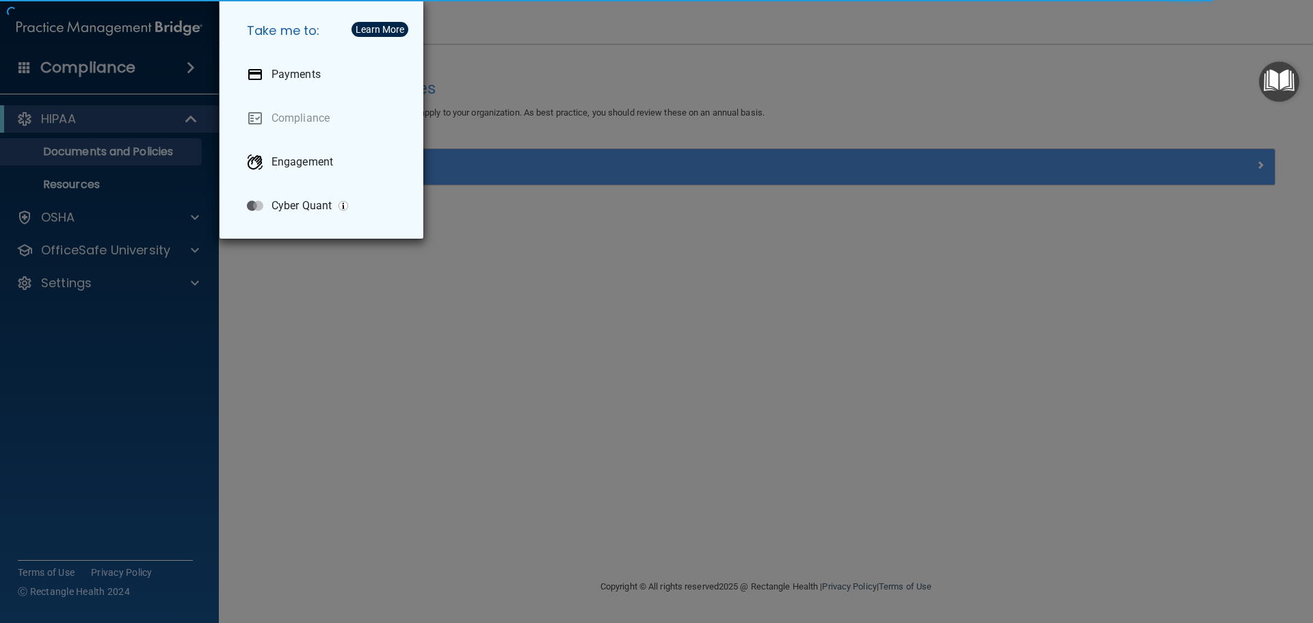 Image resolution: width=1313 pixels, height=623 pixels. Describe the element at coordinates (380, 29) in the screenshot. I see `button: Learn More` at that location.